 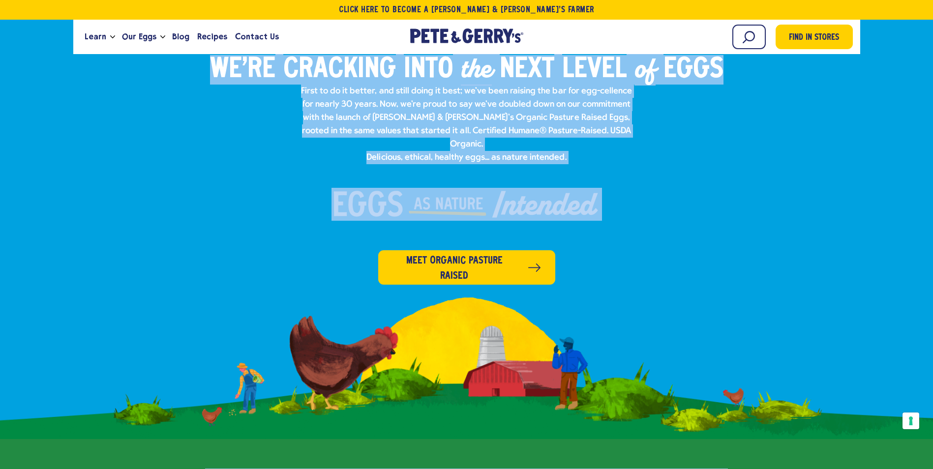 I want to click on a: Recipes, so click(x=212, y=37).